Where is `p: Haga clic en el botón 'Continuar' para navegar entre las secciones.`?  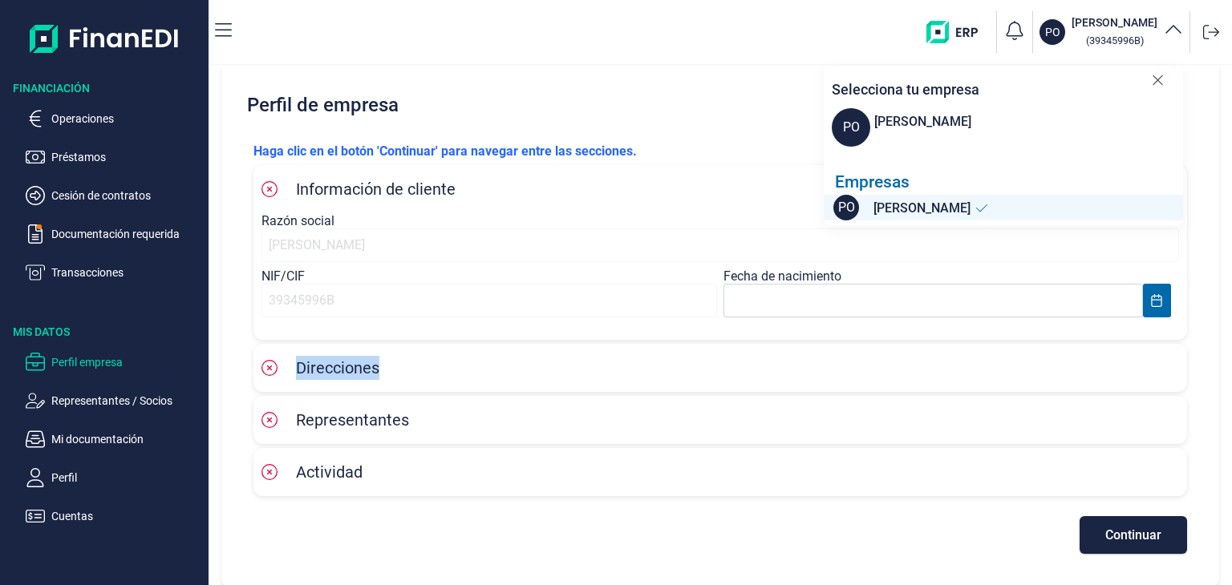 p: Haga clic en el botón 'Continuar' para navegar entre las secciones. is located at coordinates (720, 152).